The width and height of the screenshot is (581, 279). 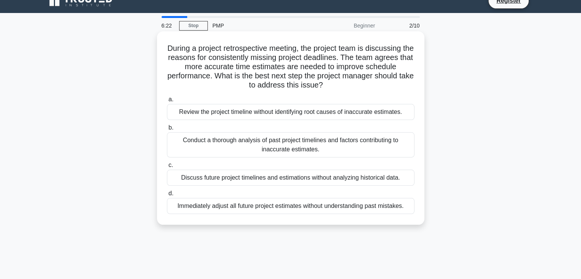 I want to click on div: Beginner, so click(x=346, y=26).